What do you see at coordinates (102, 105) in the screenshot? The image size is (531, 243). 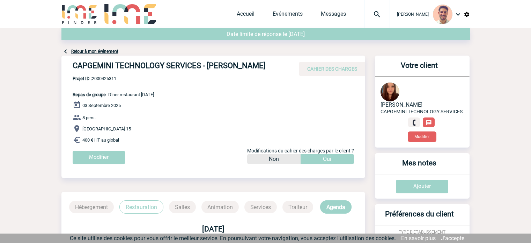 I see `span: 03 Septembre 2025` at bounding box center [102, 105].